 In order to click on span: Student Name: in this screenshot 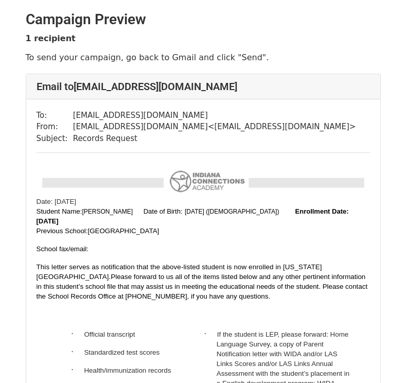, I will do `click(59, 211)`.